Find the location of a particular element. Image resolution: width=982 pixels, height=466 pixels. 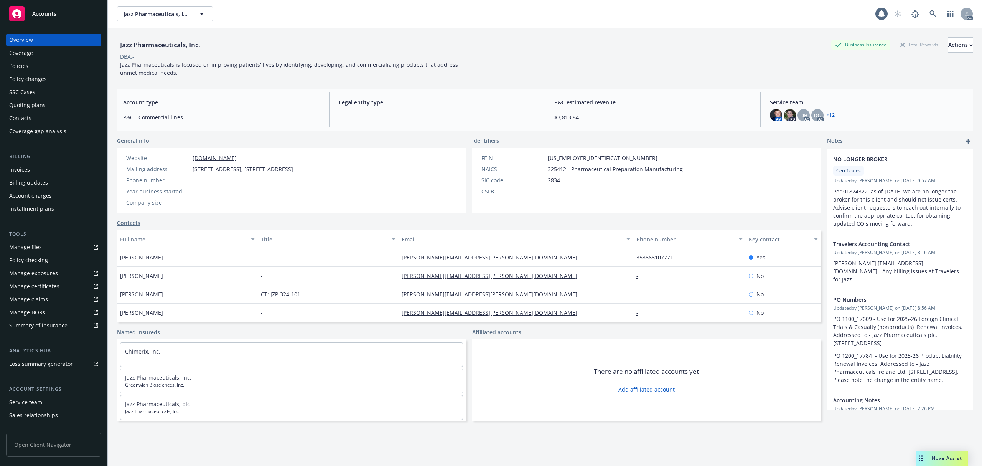

div: Manage BORs is located at coordinates (27, 312).